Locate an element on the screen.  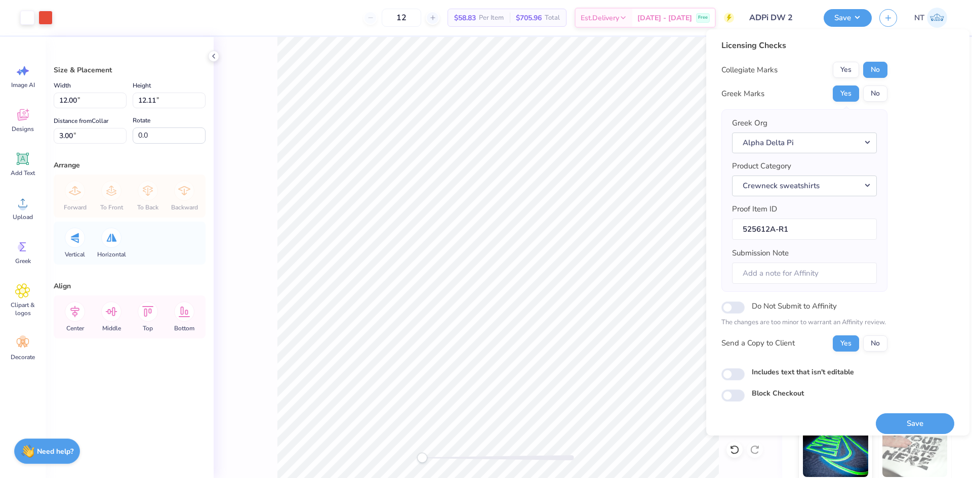
label: Rotate is located at coordinates (141, 120).